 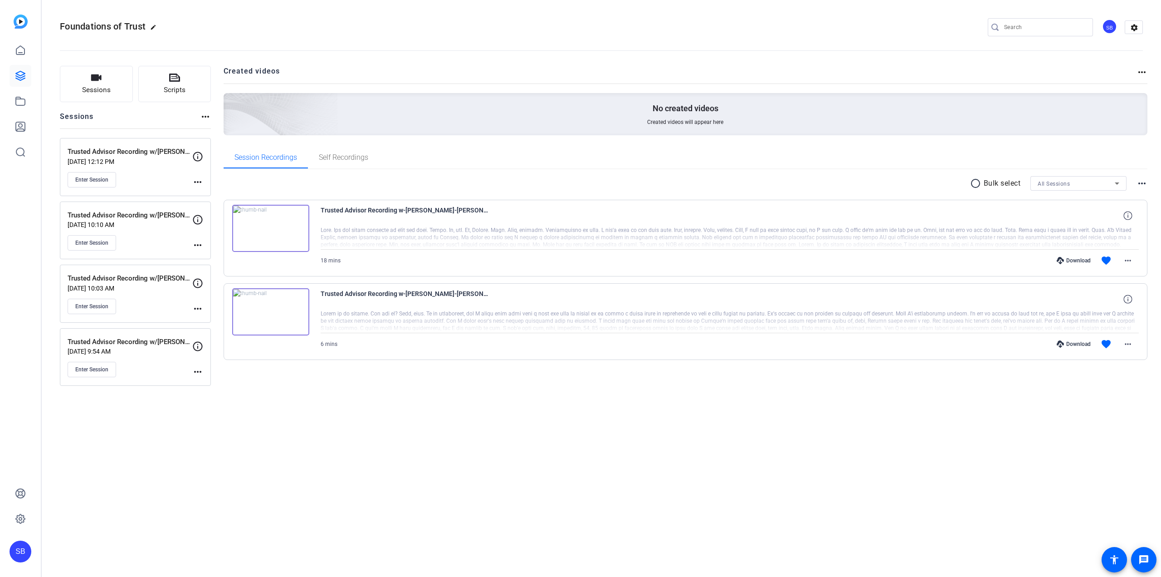 What do you see at coordinates (977, 183) in the screenshot?
I see `mat-icon: radio_button_unchecked` at bounding box center [977, 183].